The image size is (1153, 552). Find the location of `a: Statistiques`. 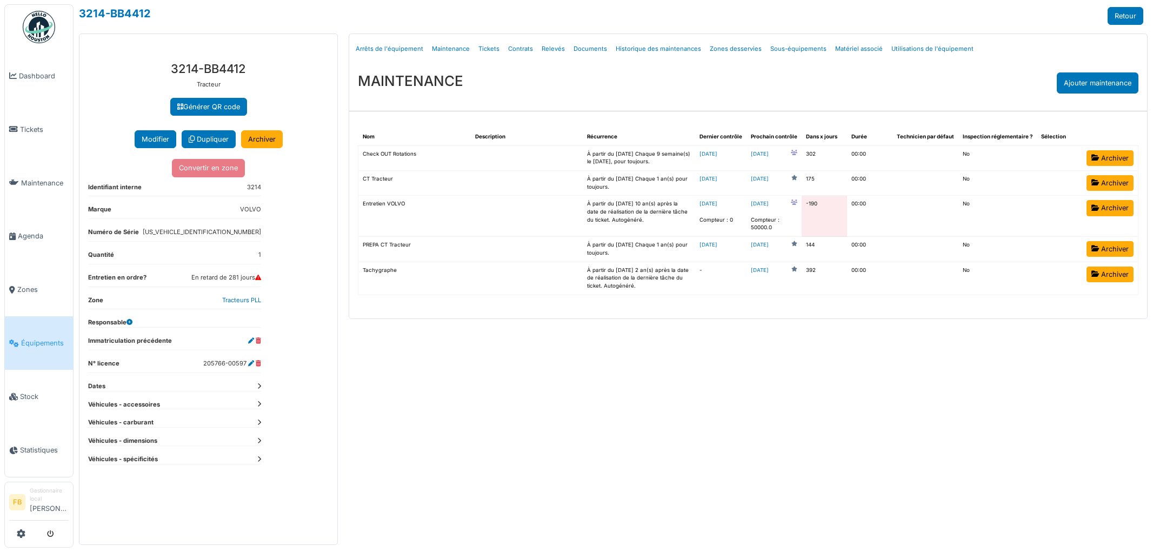

a: Statistiques is located at coordinates (39, 450).